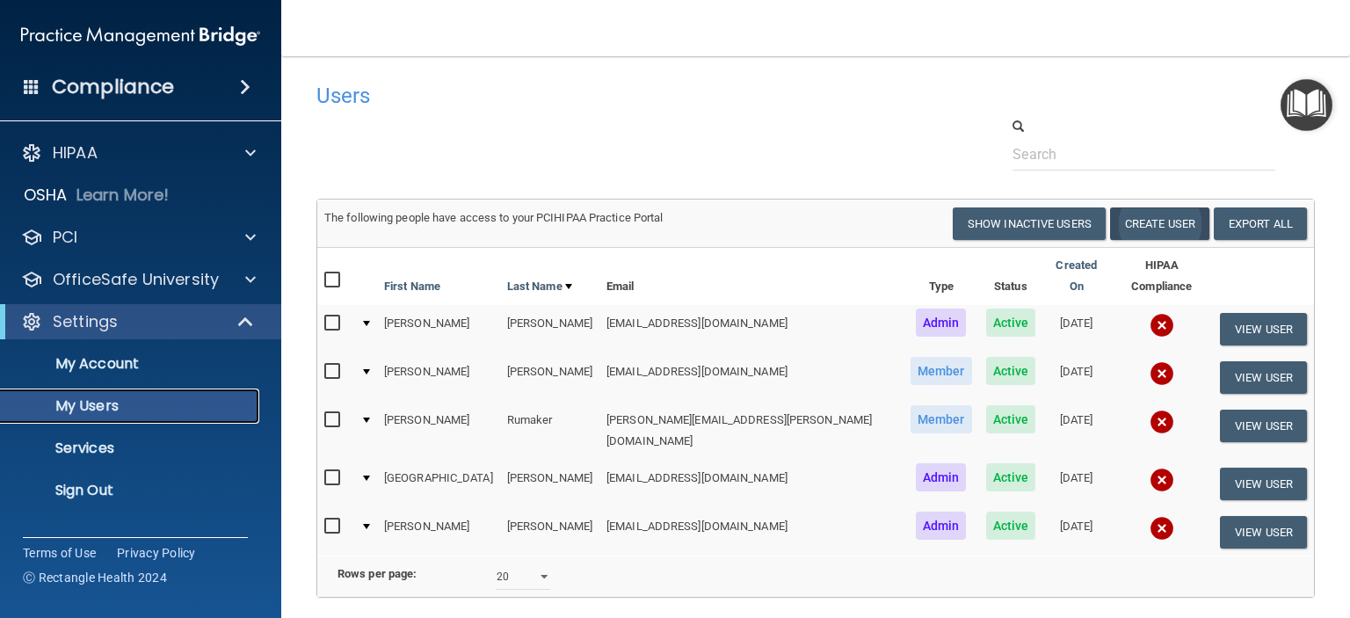  I want to click on p: PCI, so click(65, 237).